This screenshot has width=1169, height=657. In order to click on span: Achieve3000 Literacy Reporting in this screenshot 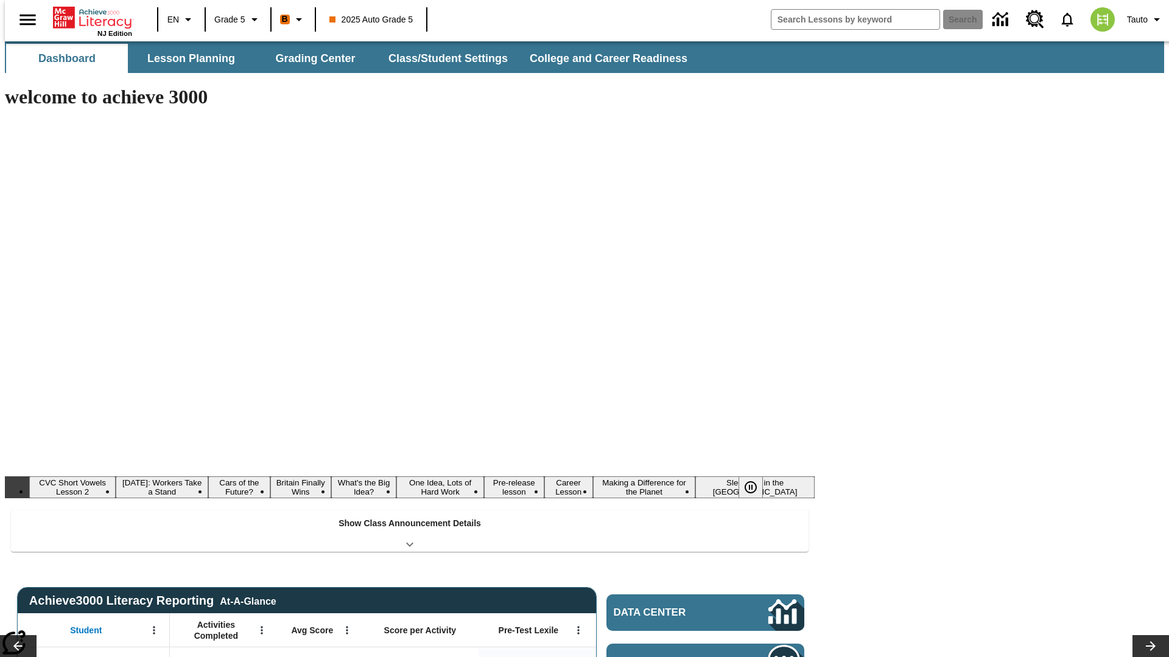, I will do `click(153, 601)`.